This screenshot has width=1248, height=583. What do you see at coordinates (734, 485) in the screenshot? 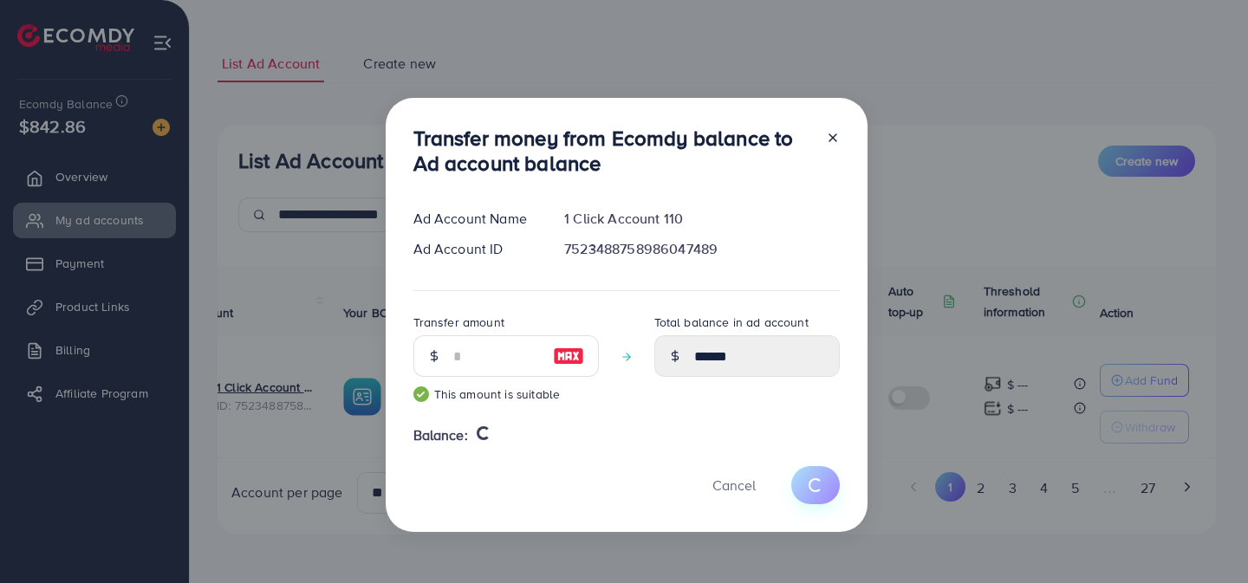
I see `button: Cancel` at bounding box center [734, 485].